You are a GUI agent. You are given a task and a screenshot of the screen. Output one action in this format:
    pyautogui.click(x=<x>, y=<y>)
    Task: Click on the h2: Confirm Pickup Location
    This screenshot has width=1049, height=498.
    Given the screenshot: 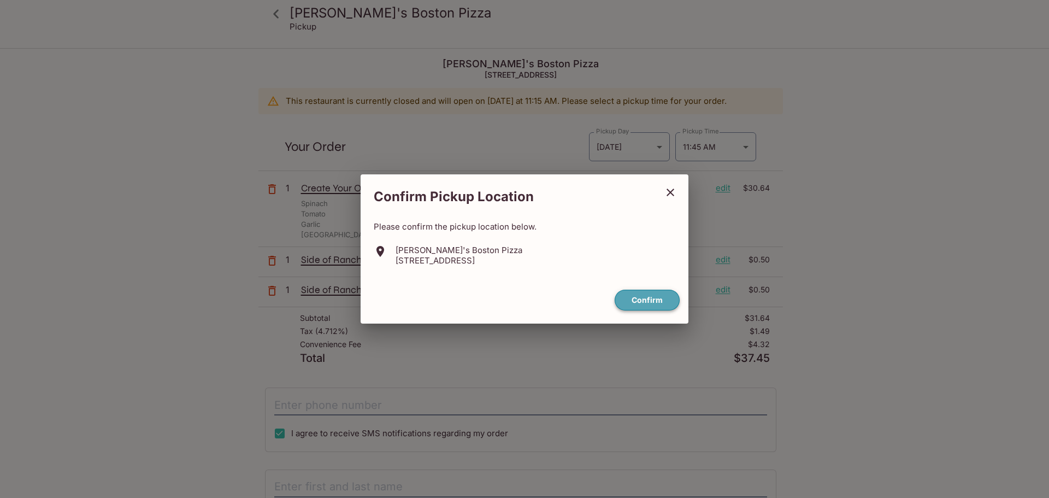 What is the action you would take?
    pyautogui.click(x=509, y=197)
    